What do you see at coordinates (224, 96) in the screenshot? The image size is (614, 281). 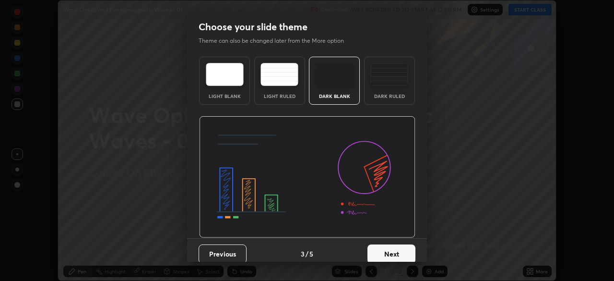 I see `div: Light Blank` at bounding box center [224, 96].